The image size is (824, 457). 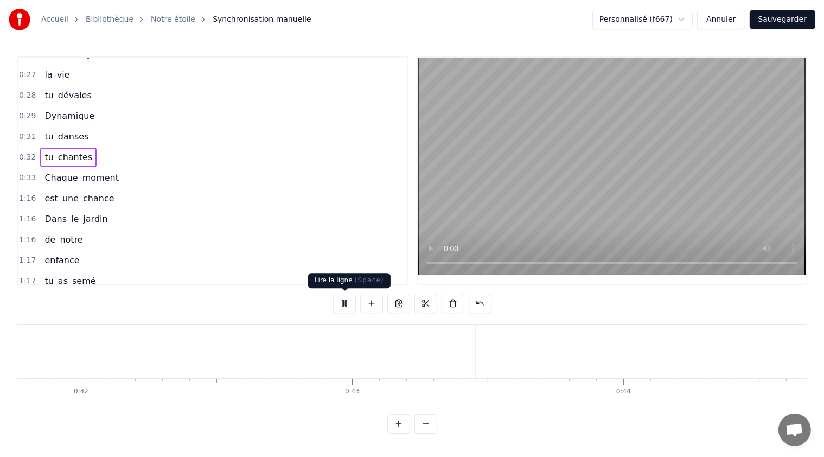 What do you see at coordinates (71, 198) in the screenshot?
I see `span: une` at bounding box center [71, 198].